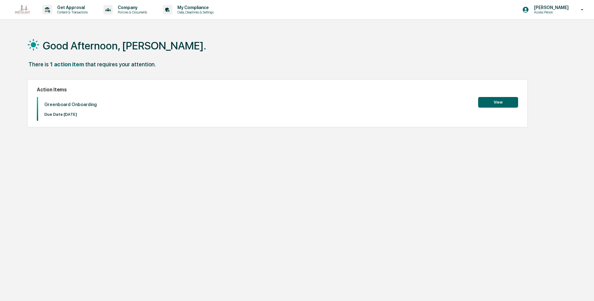 The height and width of the screenshot is (301, 594). Describe the element at coordinates (67, 64) in the screenshot. I see `div: 1 action item` at that location.